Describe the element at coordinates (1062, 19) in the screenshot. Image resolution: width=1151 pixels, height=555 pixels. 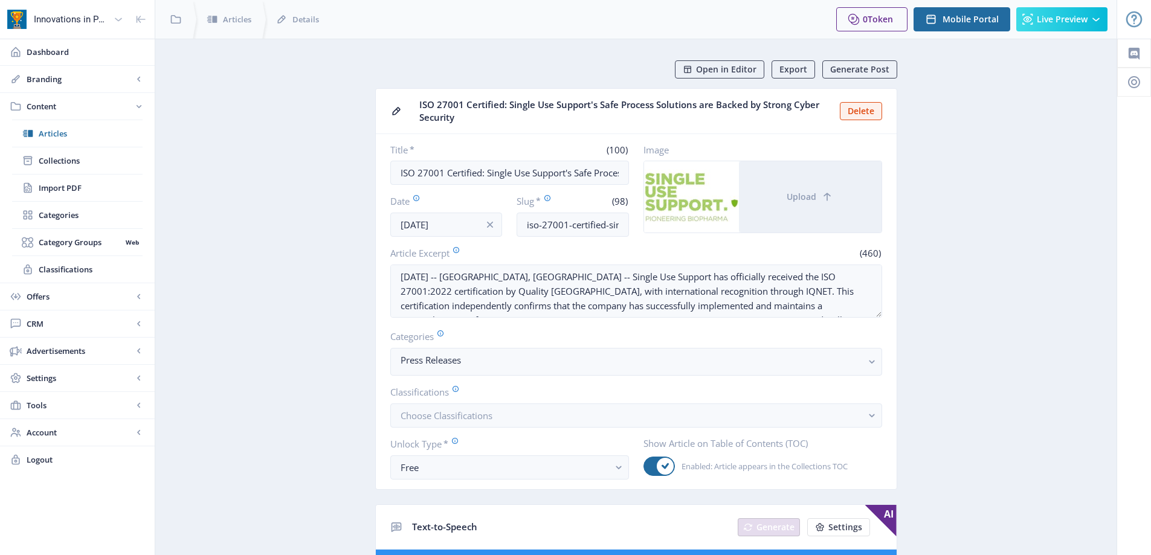
I see `button: Live Preview` at that location.